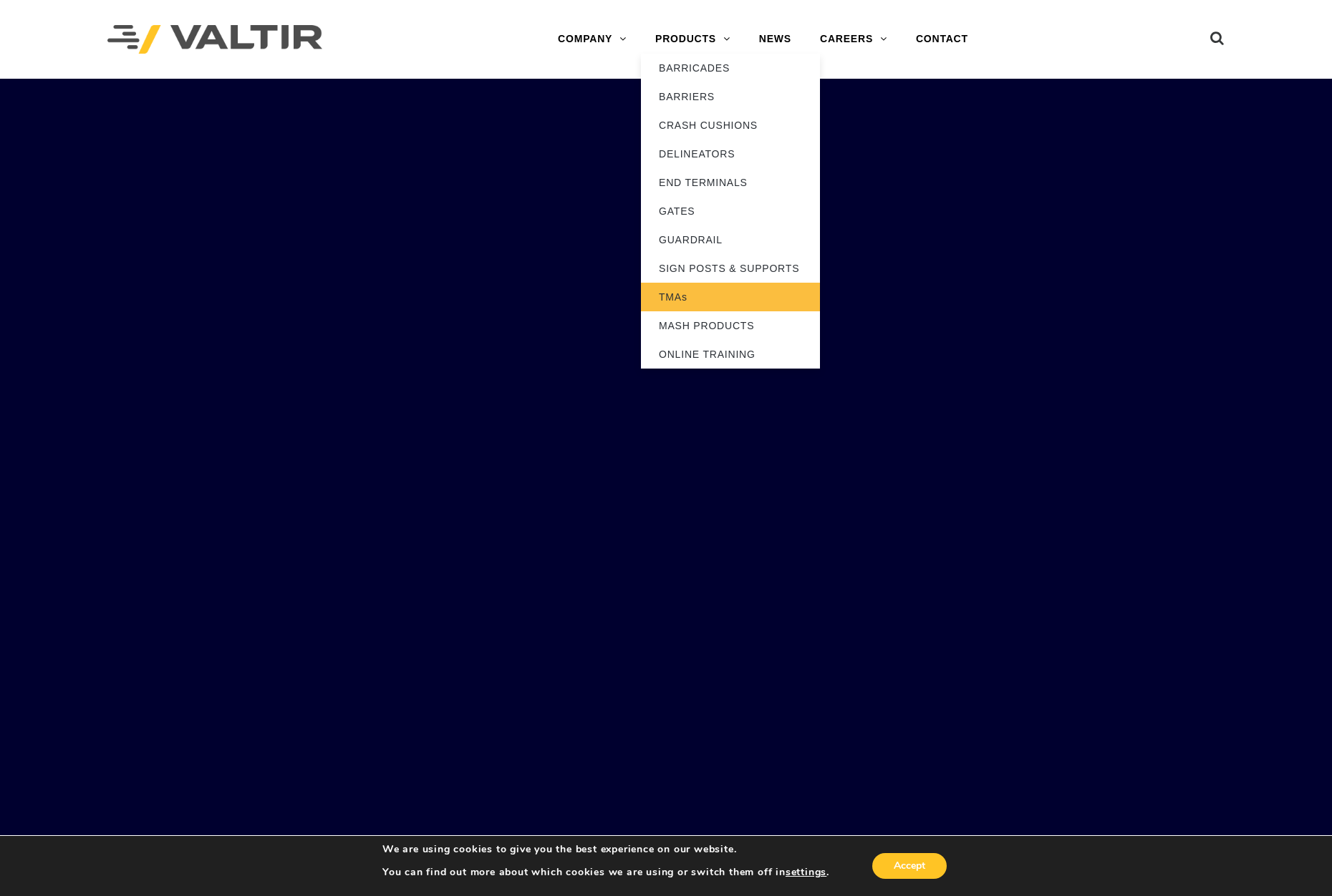  What do you see at coordinates (805, 873) in the screenshot?
I see `button: settings` at bounding box center [805, 873].